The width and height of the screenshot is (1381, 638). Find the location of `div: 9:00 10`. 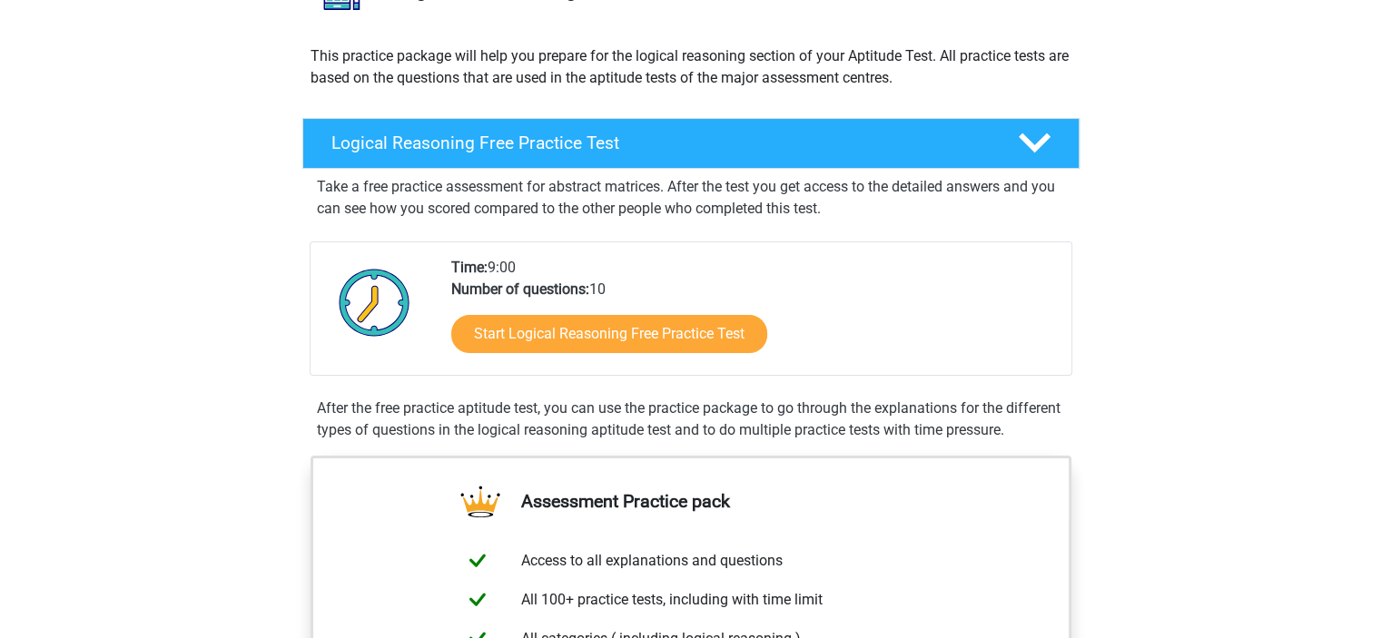

div: 9:00 10 is located at coordinates (753, 316).